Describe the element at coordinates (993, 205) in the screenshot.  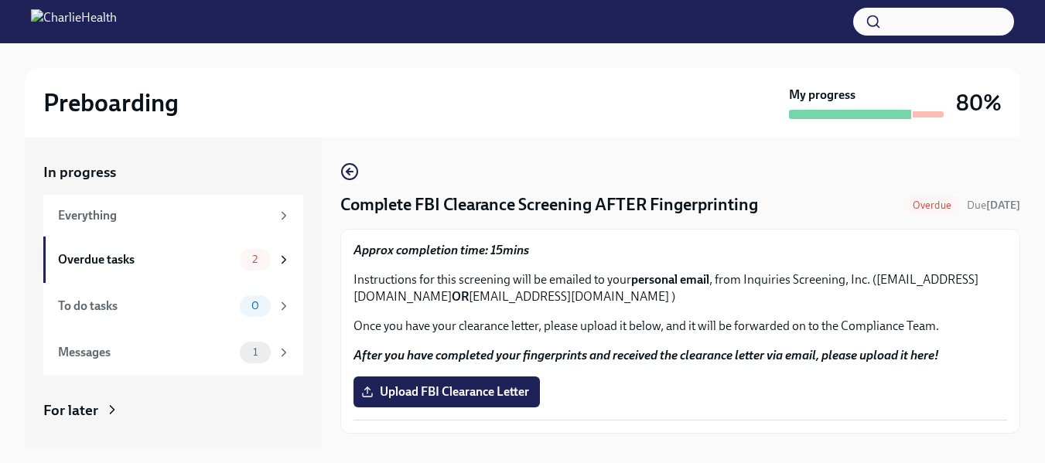
I see `span: Due` at that location.